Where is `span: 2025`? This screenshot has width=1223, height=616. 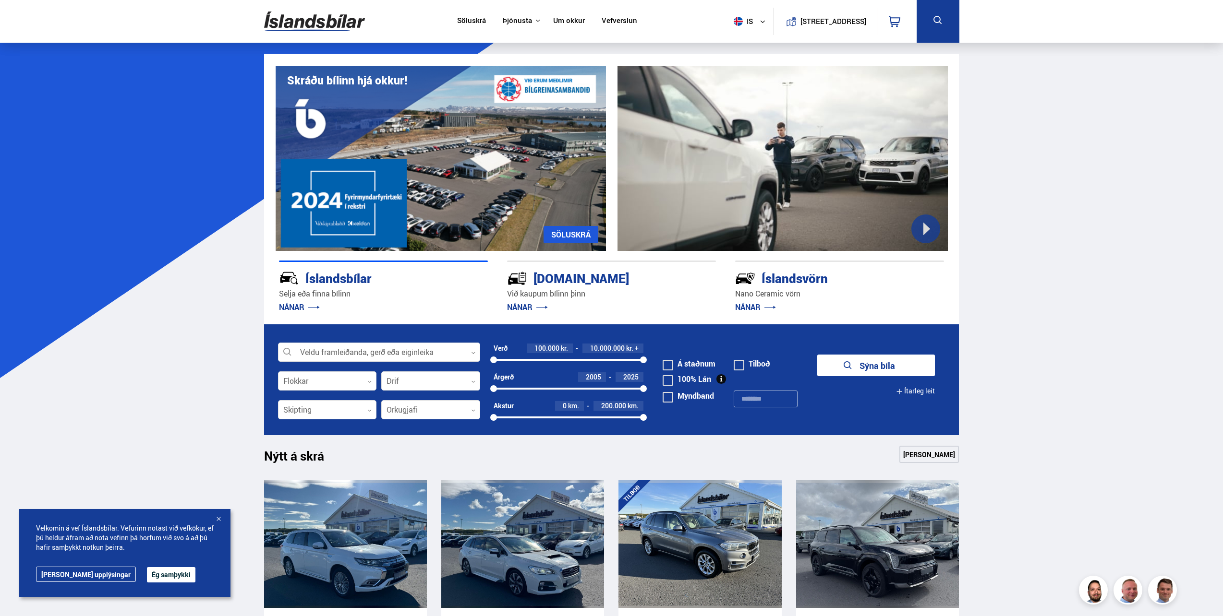
span: 2025 is located at coordinates (631, 377).